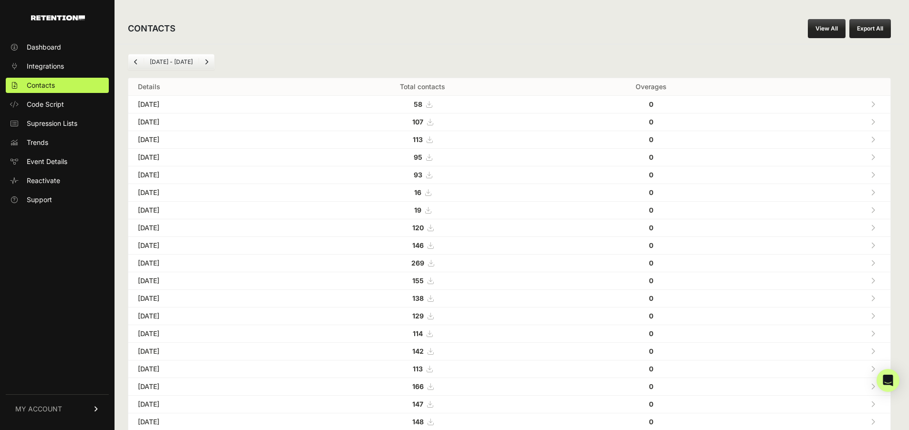 Image resolution: width=909 pixels, height=430 pixels. I want to click on a: 120, so click(423, 228).